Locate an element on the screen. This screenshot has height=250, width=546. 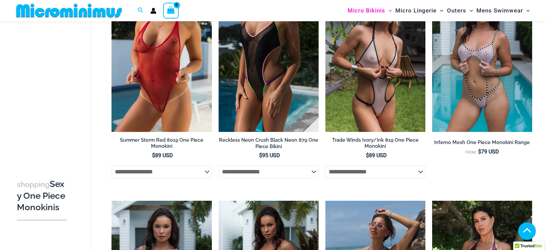
span: From: is located at coordinates (471, 152).